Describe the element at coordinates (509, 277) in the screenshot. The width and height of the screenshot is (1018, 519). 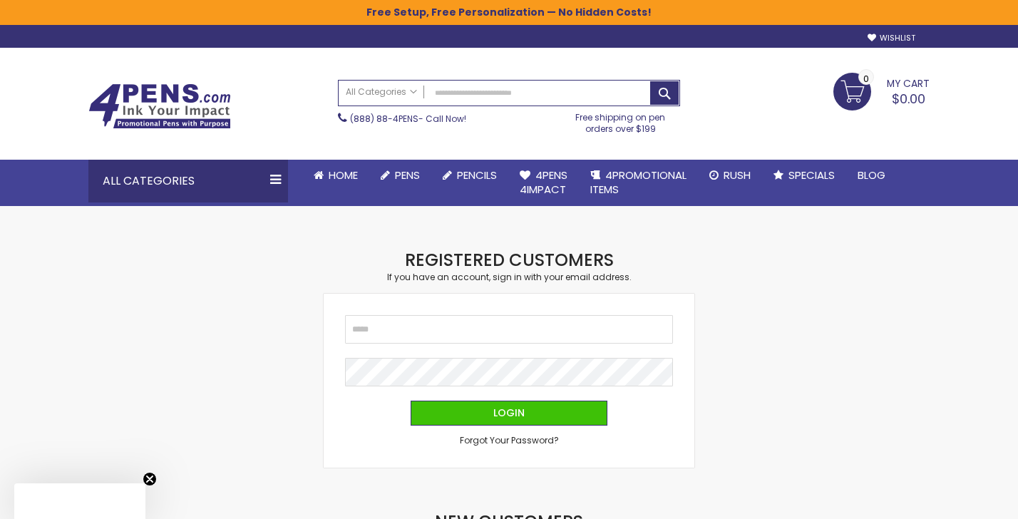
I see `div: If you have an account, sign in with your email address.` at that location.